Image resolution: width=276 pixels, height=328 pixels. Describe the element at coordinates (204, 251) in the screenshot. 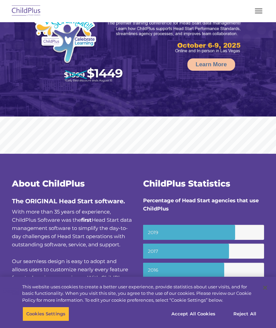

I see `small: 2017` at that location.